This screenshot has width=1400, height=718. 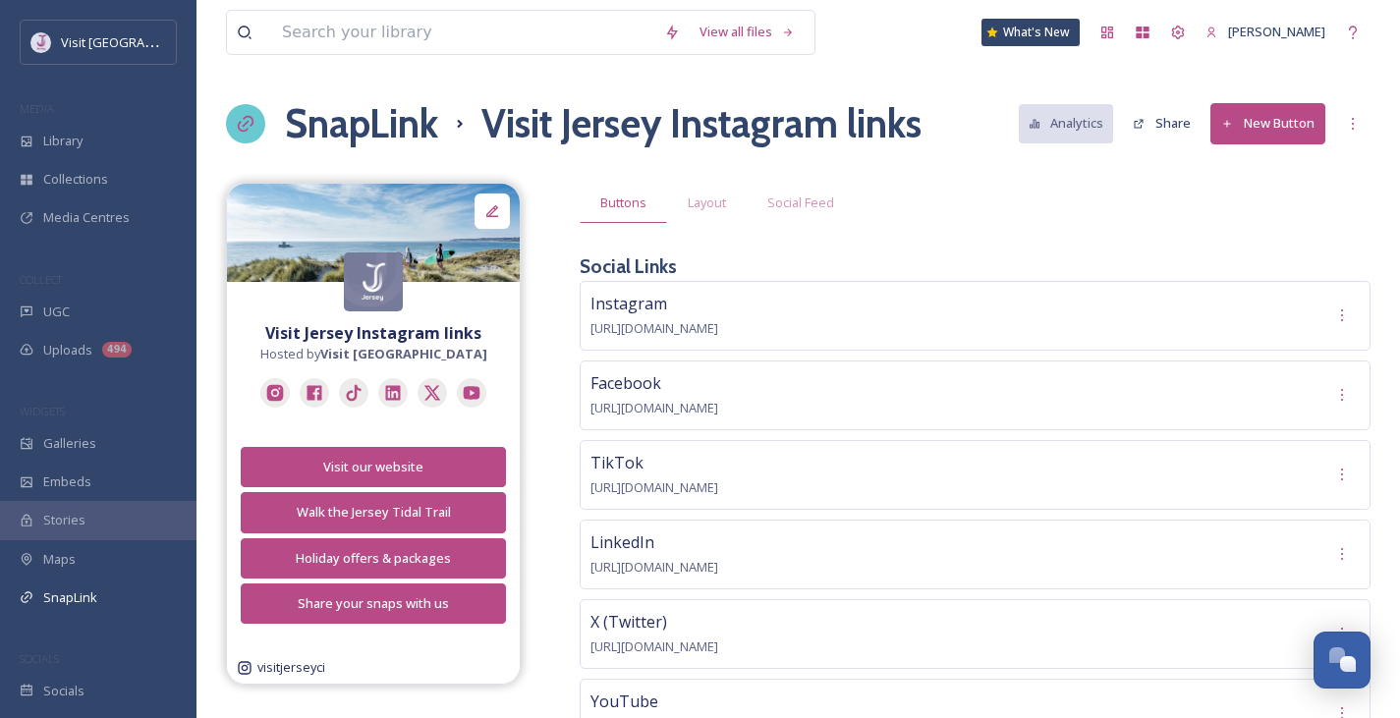 What do you see at coordinates (1161, 123) in the screenshot?
I see `button: Share` at bounding box center [1161, 123].